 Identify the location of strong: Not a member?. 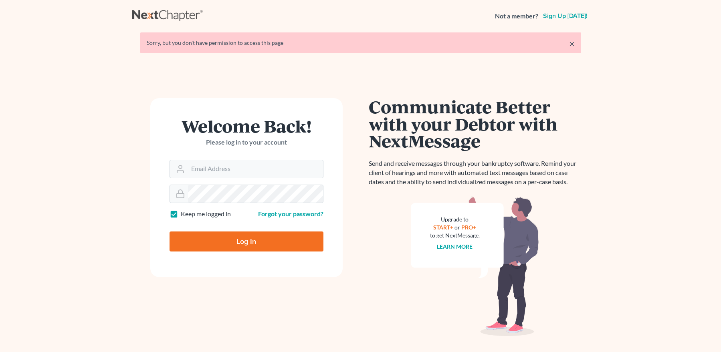
(517, 16).